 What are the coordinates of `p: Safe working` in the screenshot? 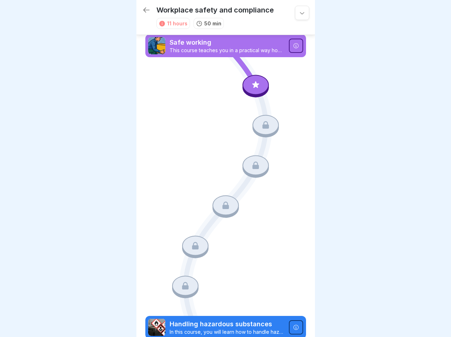 It's located at (227, 43).